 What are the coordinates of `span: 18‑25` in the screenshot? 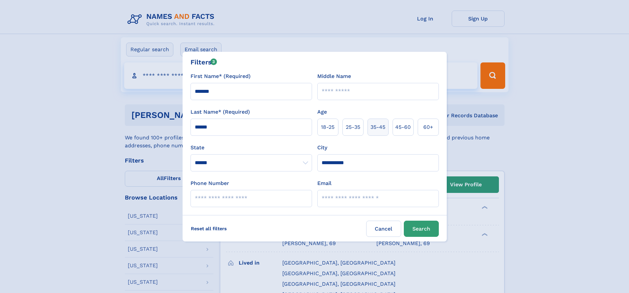 It's located at (328, 127).